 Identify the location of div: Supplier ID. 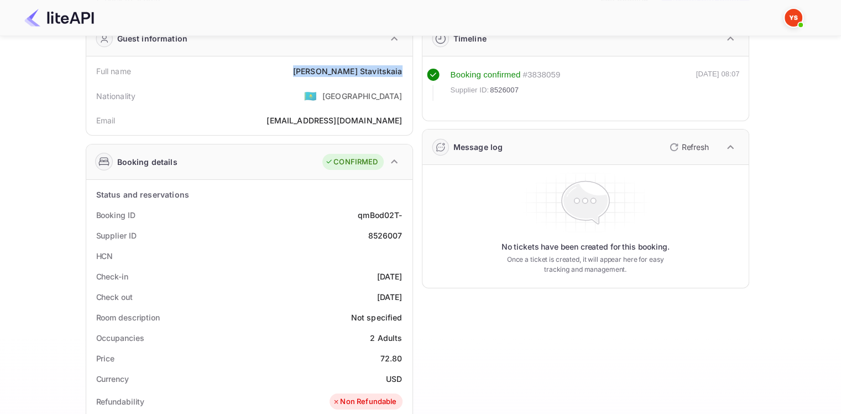
(116, 235).